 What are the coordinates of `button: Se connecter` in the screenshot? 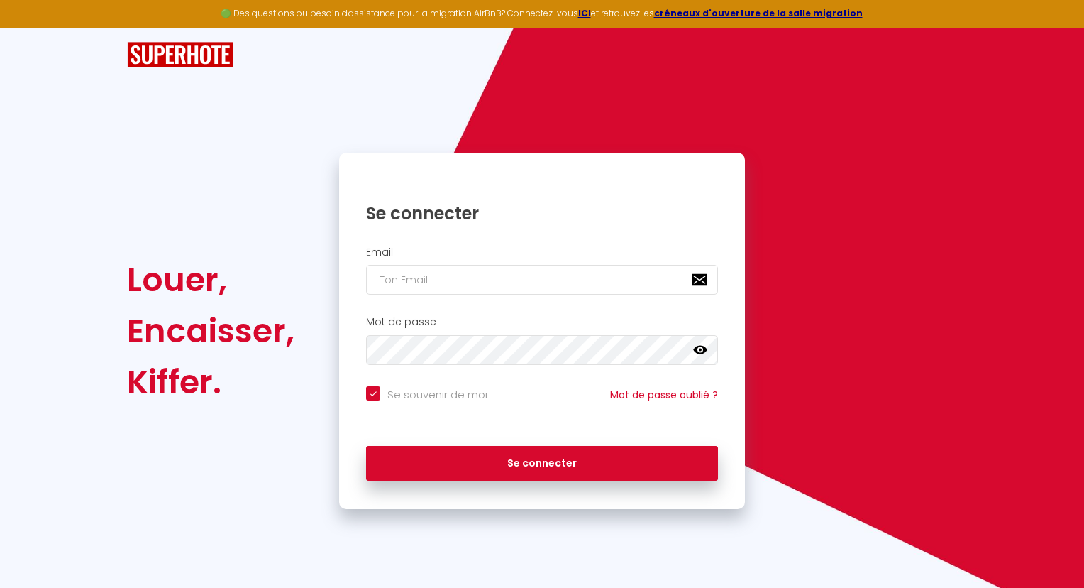 It's located at (542, 463).